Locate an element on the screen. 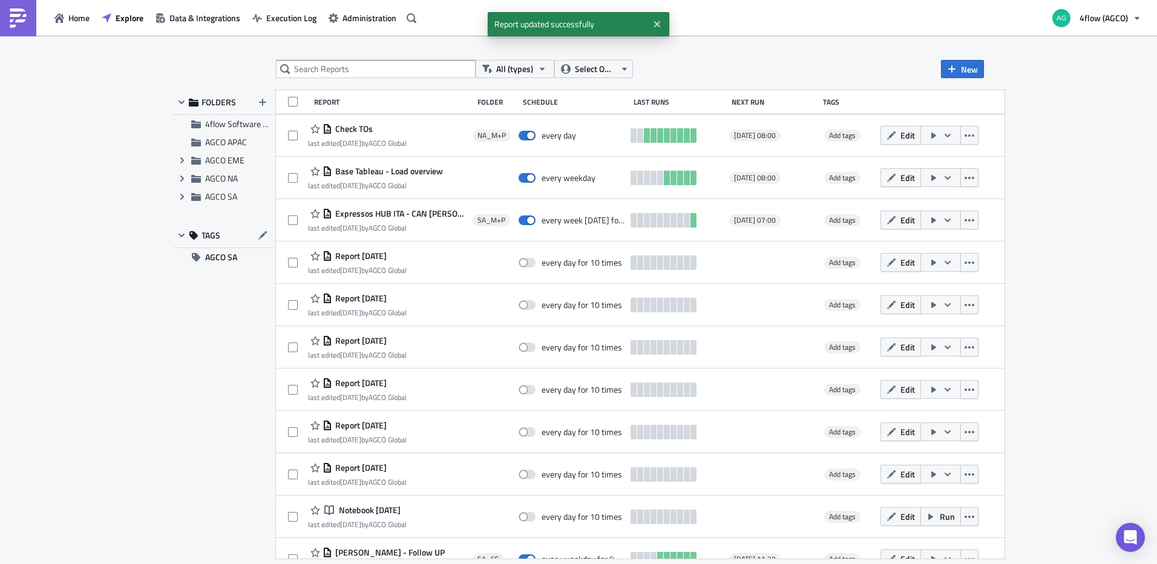 The image size is (1157, 564). button: Close is located at coordinates (657, 24).